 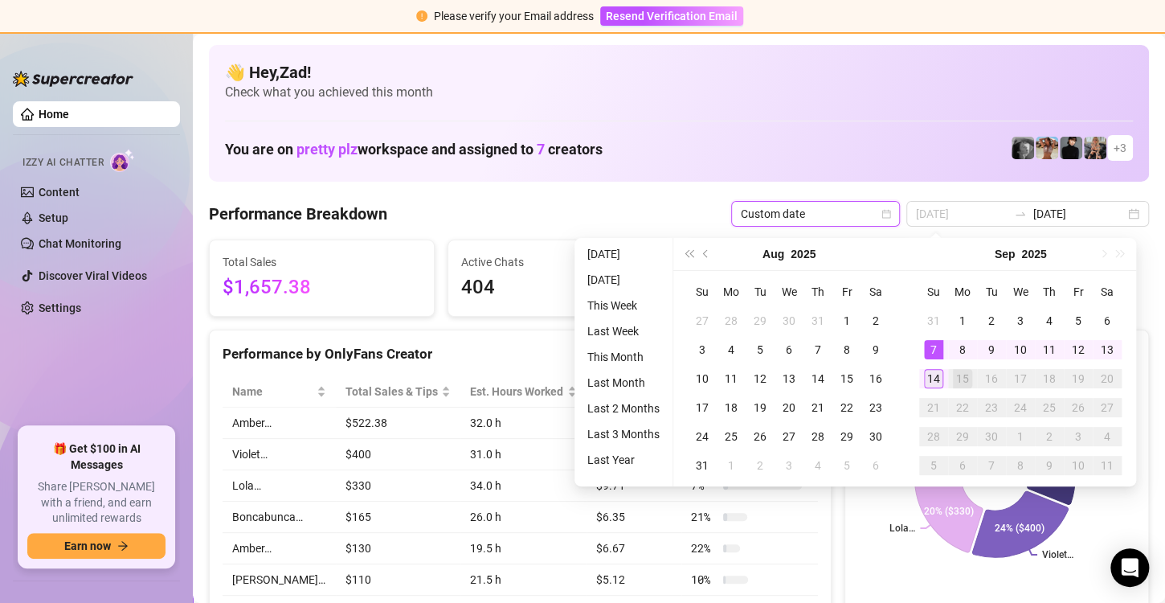 What do you see at coordinates (815, 214) in the screenshot?
I see `span: Custom date` at bounding box center [815, 214].